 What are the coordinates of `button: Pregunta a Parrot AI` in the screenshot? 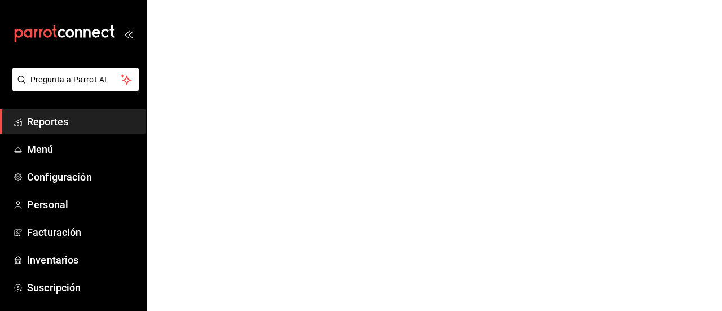 It's located at (76, 80).